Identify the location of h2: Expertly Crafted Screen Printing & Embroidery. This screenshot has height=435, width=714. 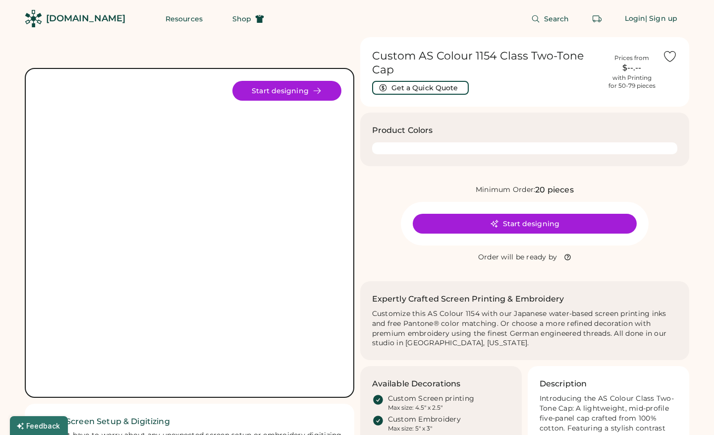
(468, 299).